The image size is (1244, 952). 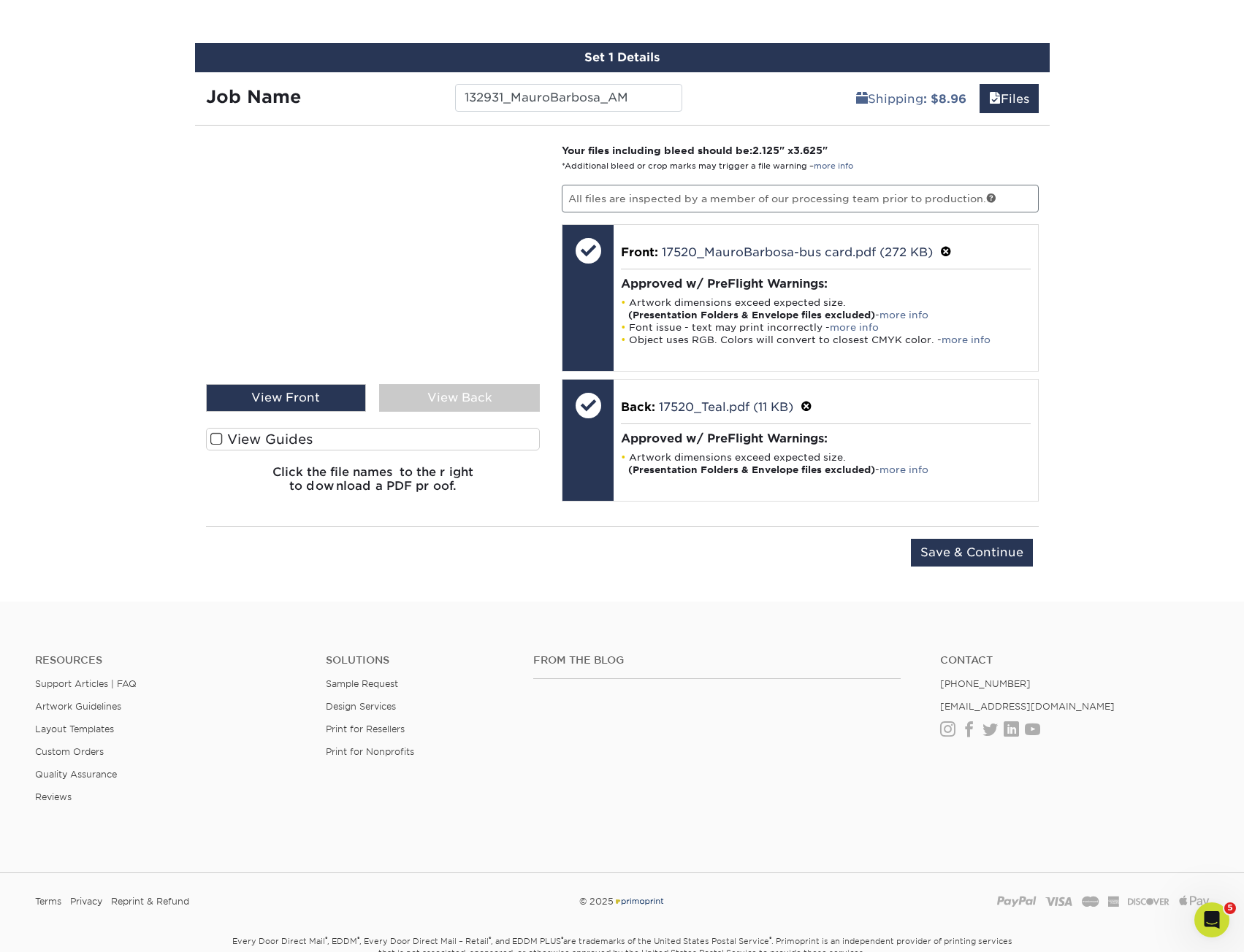 What do you see at coordinates (361, 706) in the screenshot?
I see `a: Design Services` at bounding box center [361, 706].